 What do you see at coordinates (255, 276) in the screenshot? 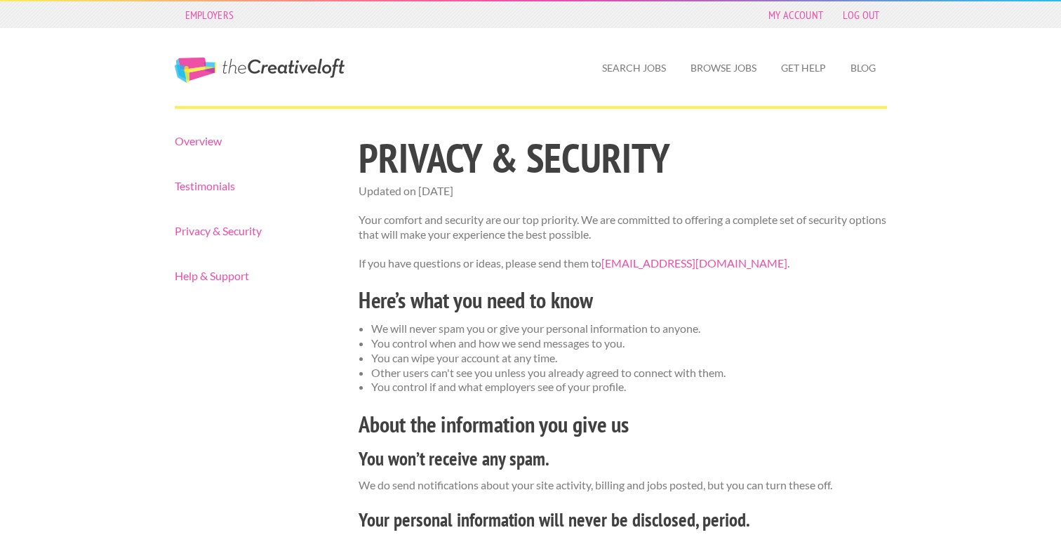
I see `a: Help & Support` at bounding box center [255, 276].